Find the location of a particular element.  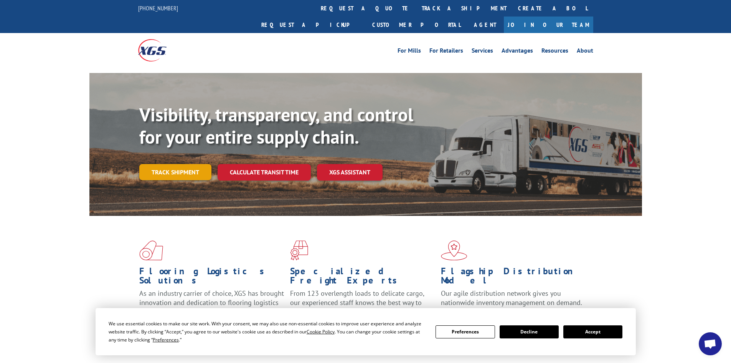

span: Preferences is located at coordinates (166, 339).